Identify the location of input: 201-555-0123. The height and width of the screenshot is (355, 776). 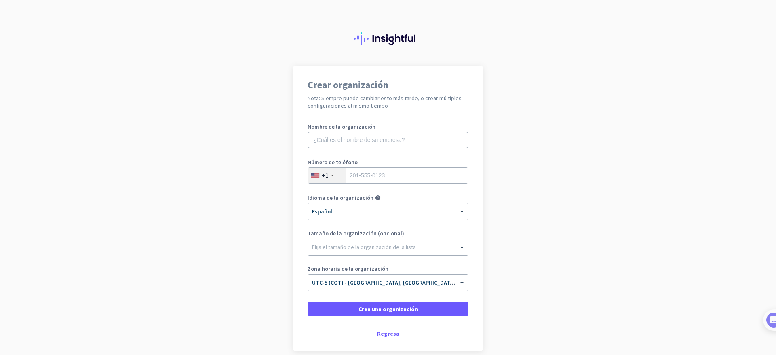
(388, 176).